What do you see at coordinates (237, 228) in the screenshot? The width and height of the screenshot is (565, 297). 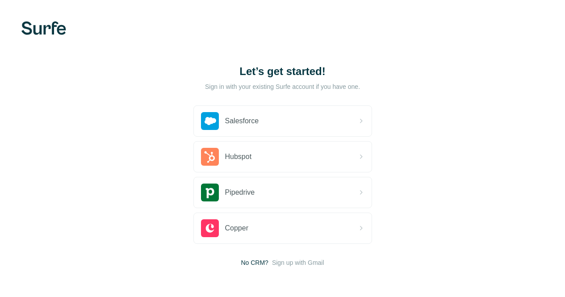 I see `span: Copper` at bounding box center [237, 228].